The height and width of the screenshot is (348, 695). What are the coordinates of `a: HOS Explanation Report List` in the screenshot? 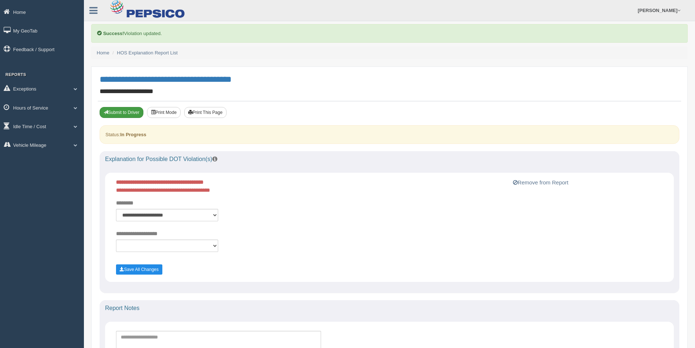 It's located at (147, 53).